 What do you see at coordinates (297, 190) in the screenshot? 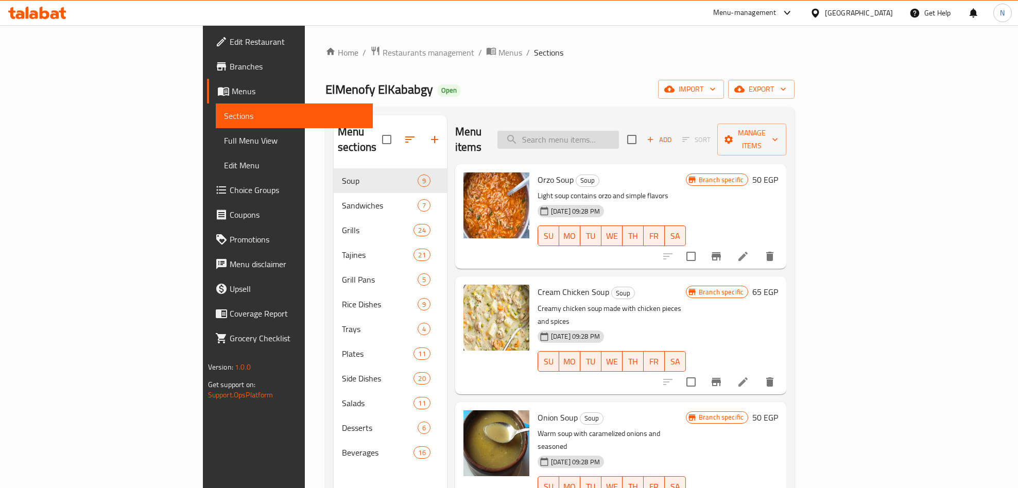
I see `span: Choice Groups` at bounding box center [297, 190].